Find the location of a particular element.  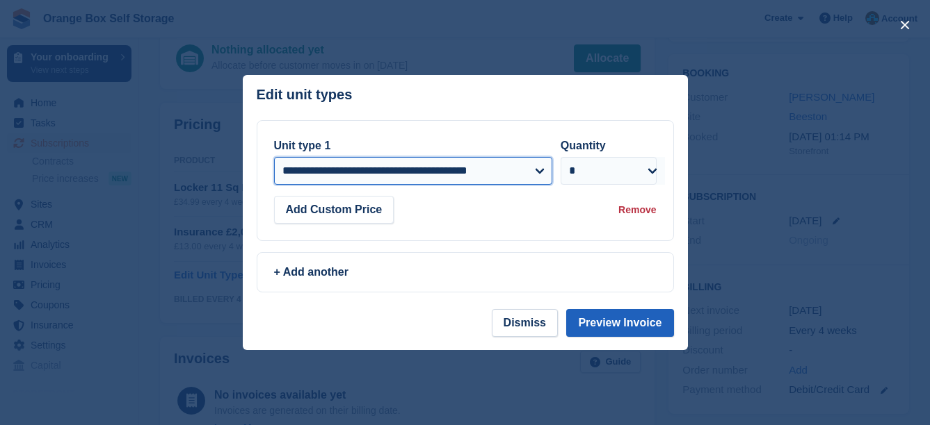

div: + Add another is located at coordinates (465, 273).